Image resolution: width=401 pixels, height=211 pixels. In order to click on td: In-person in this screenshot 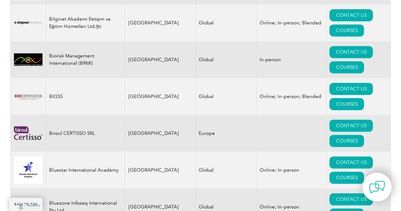, I will do `click(292, 60)`.